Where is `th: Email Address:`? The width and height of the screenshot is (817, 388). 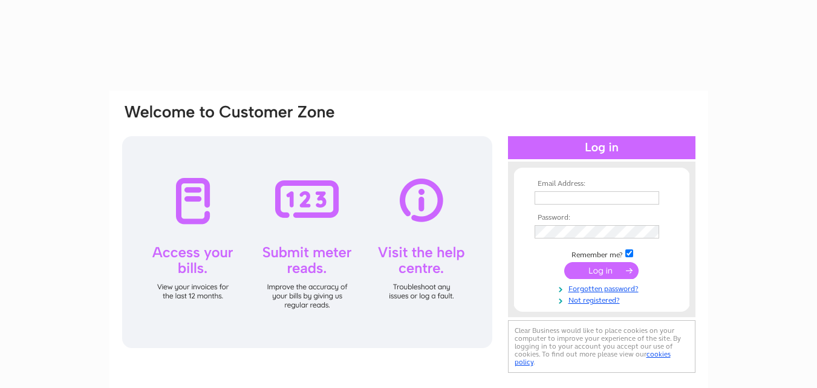 th: Email Address: is located at coordinates (602, 184).